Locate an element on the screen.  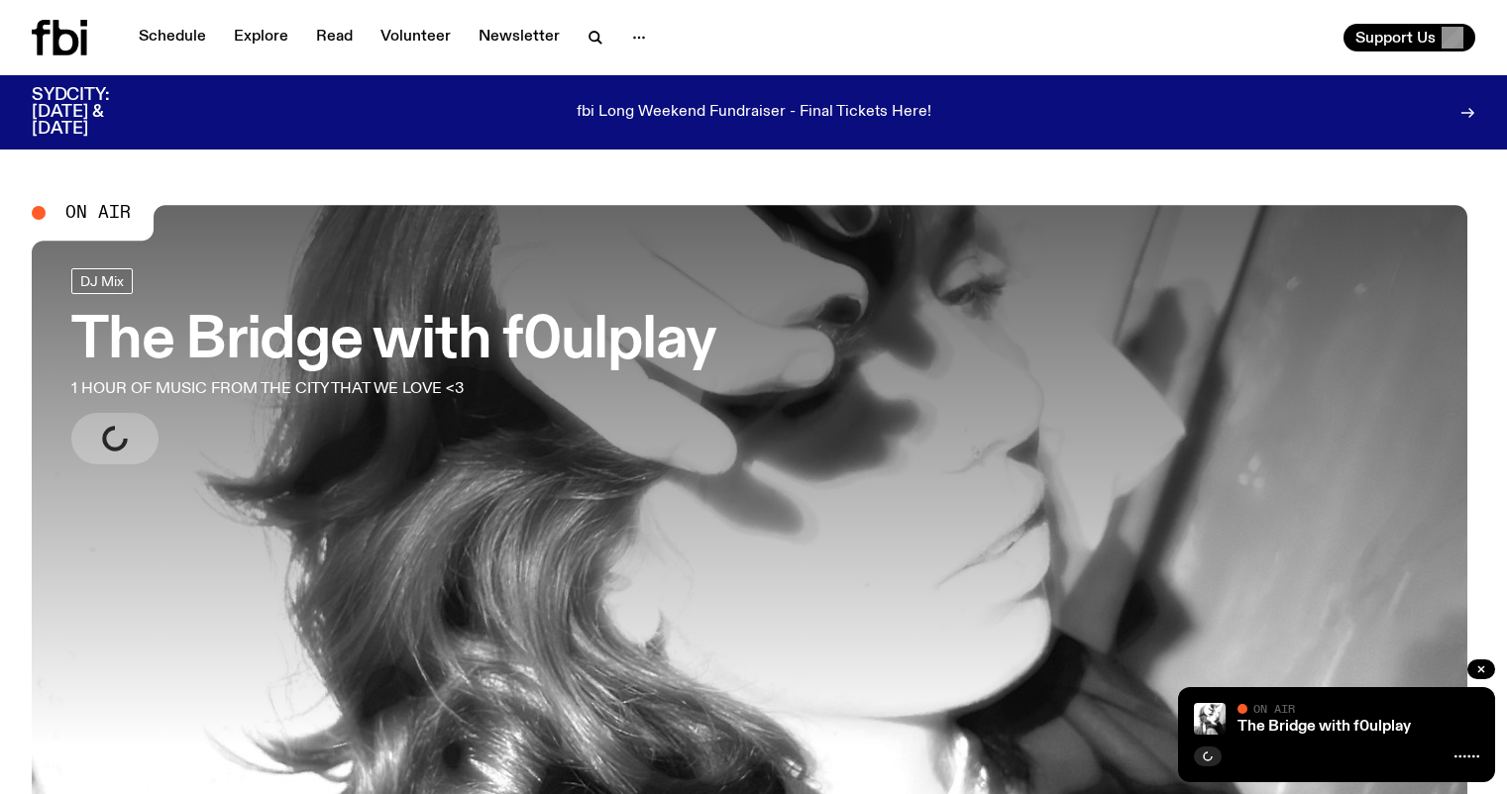
p: 1 HOUR OF MUSIC FROM THE CITY THAT WE LOVE <3 is located at coordinates (325, 389).